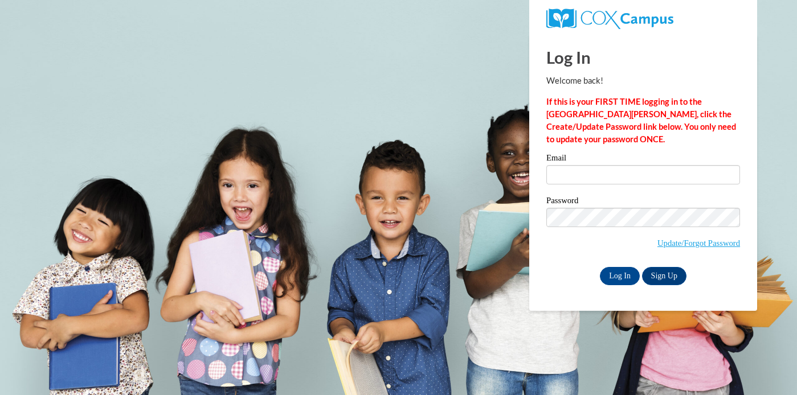 The width and height of the screenshot is (797, 395). I want to click on label: Password, so click(643, 202).